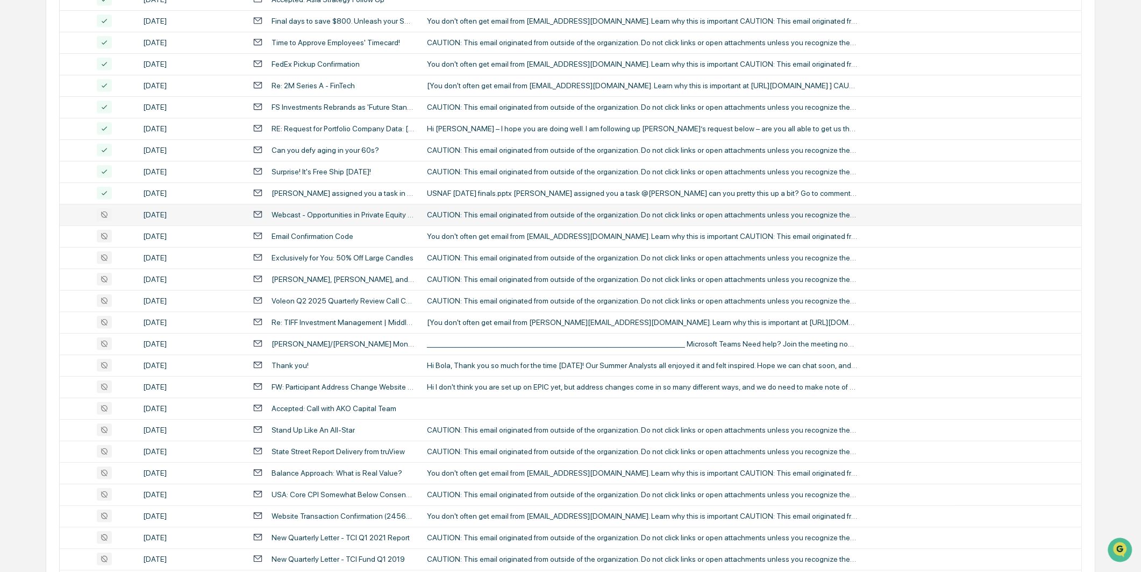 The height and width of the screenshot is (572, 1141). Describe the element at coordinates (334, 408) in the screenshot. I see `div: Accepted: Call with AKO Capital Team` at that location.